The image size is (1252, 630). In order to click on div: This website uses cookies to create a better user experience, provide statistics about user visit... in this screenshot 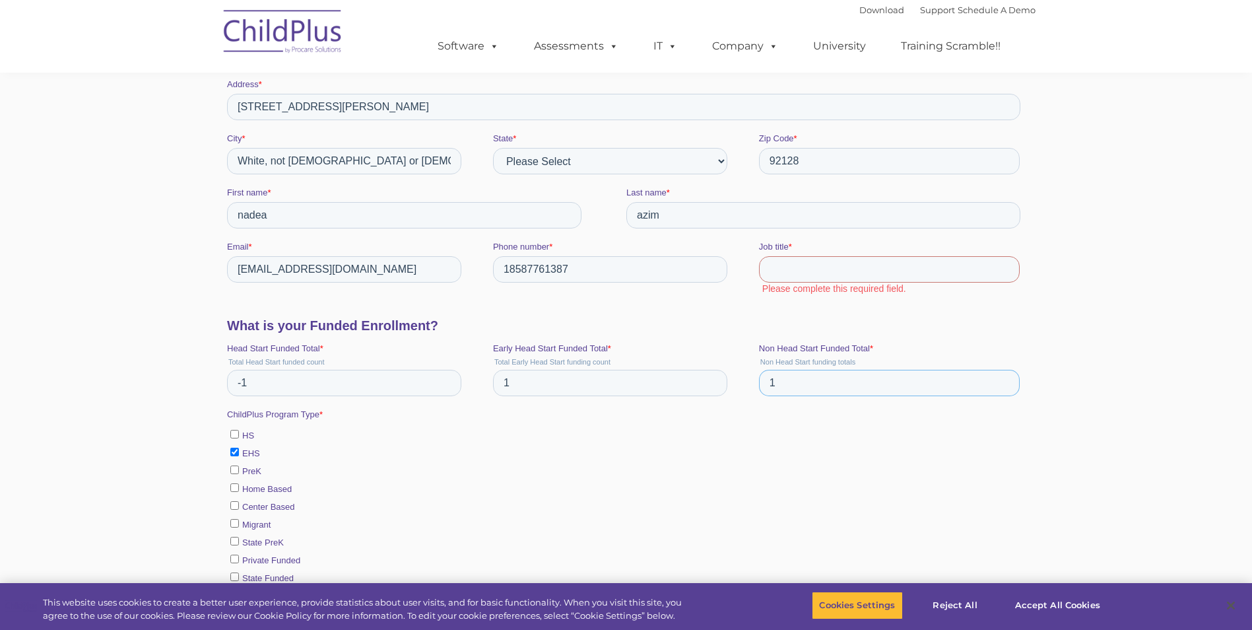, I will do `click(366, 609)`.